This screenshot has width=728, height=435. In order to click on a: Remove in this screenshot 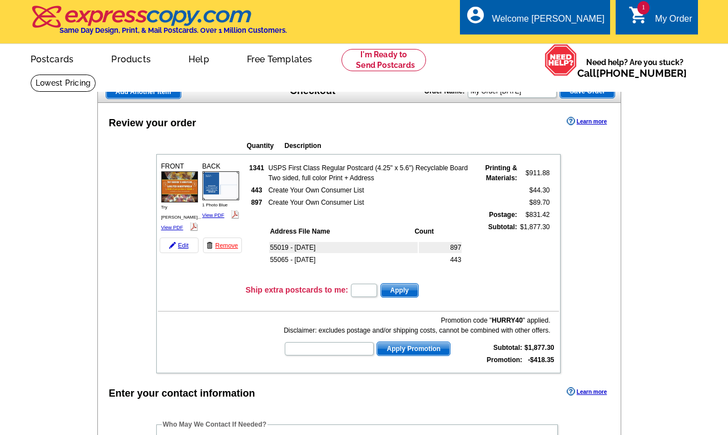, I will do `click(222, 245)`.